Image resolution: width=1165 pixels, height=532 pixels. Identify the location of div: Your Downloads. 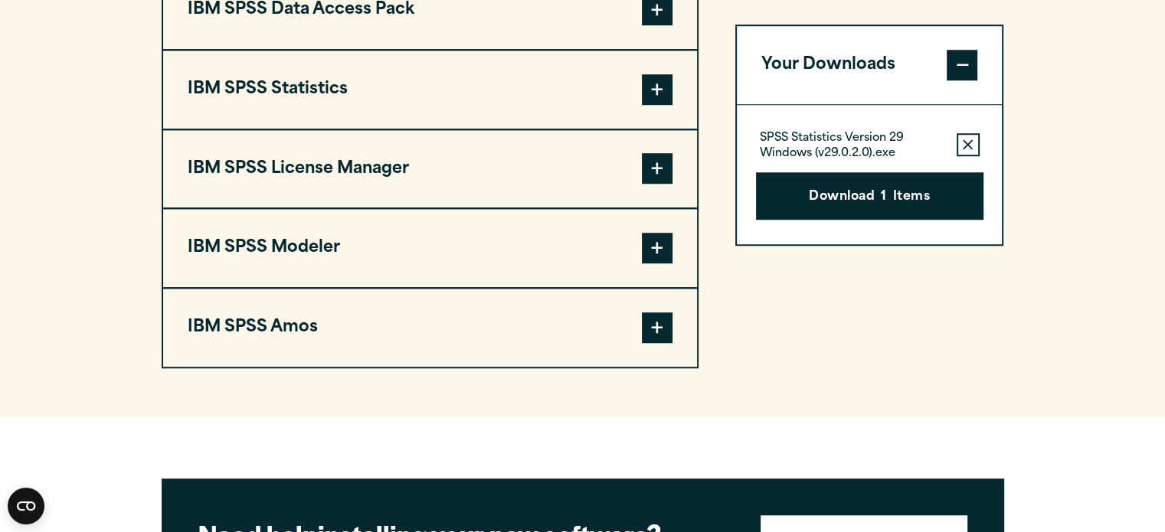
(869, 174).